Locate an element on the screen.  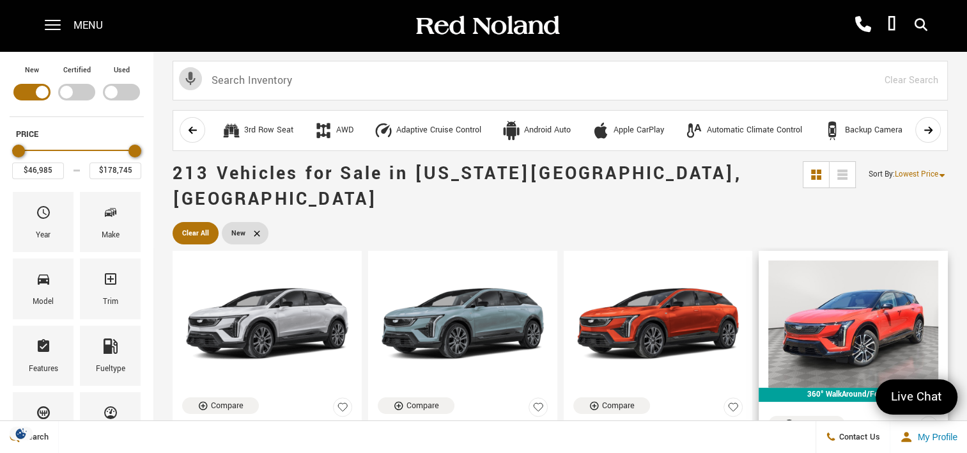
span: Trim is located at coordinates (111, 281).